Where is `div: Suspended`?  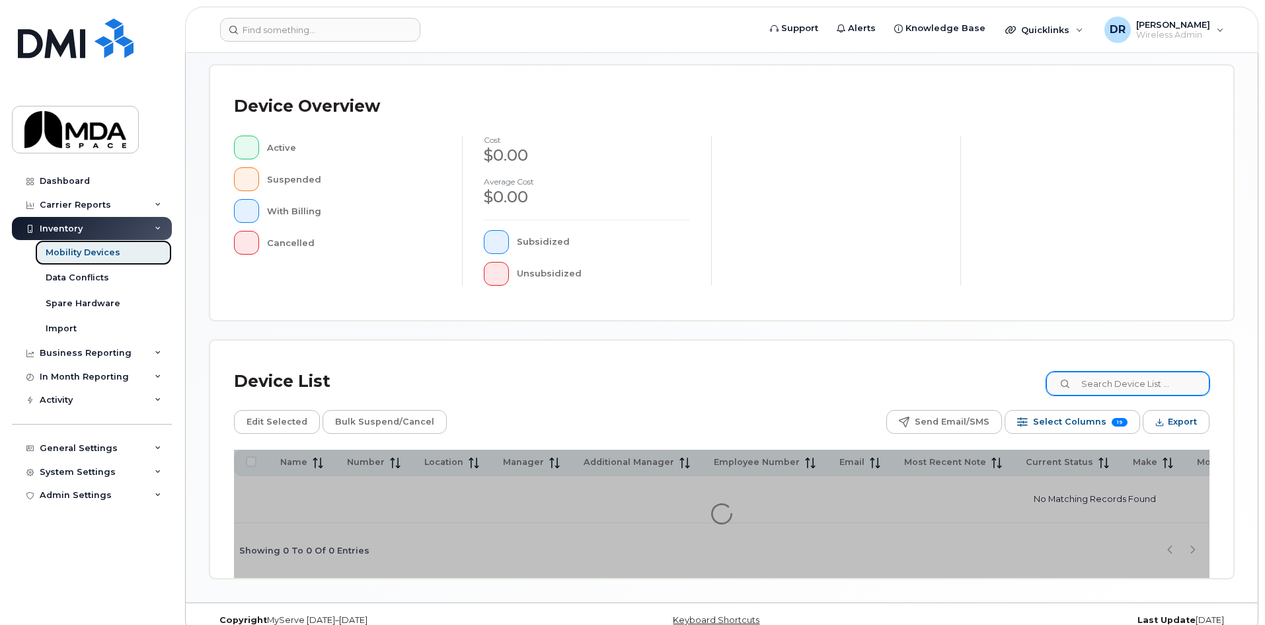 div: Suspended is located at coordinates (354, 179).